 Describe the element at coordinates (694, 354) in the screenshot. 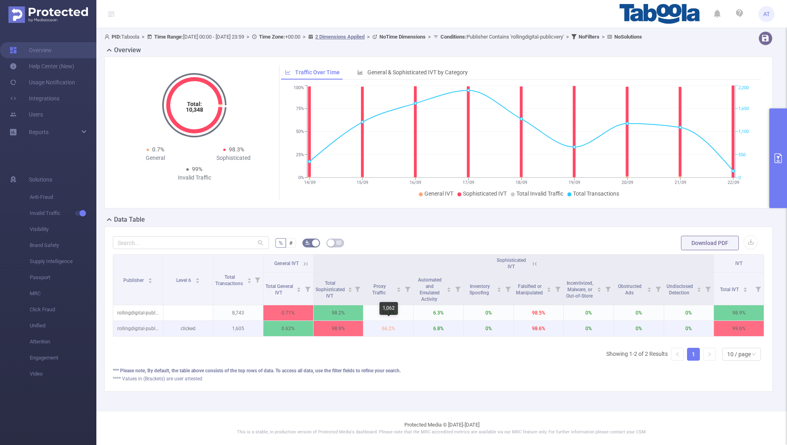

I see `li: 1` at that location.